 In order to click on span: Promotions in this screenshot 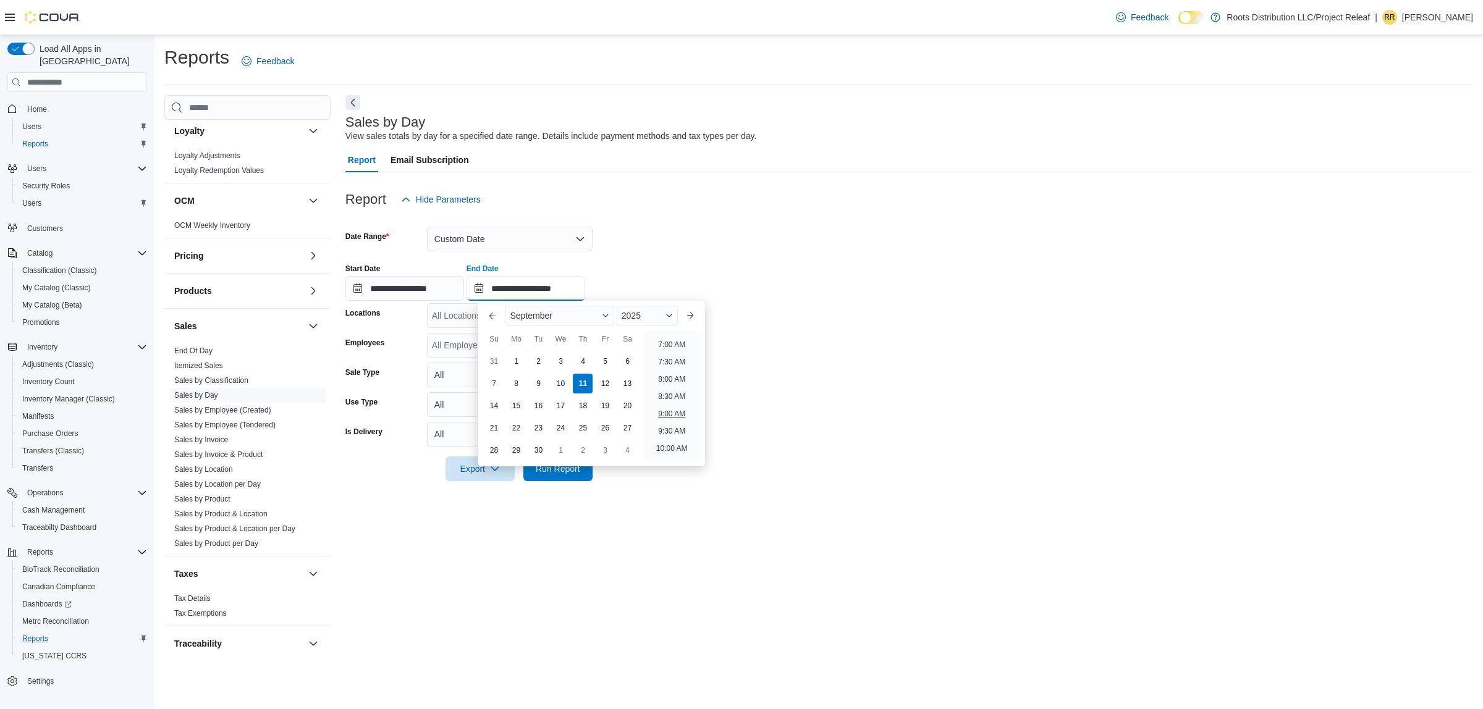, I will do `click(41, 323)`.